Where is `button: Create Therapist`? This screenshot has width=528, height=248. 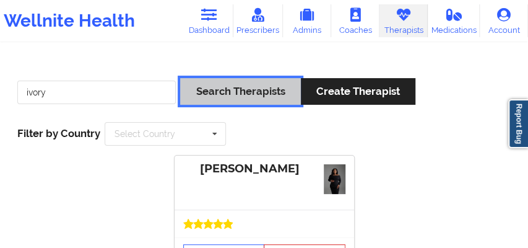
button: Create Therapist is located at coordinates (358, 91).